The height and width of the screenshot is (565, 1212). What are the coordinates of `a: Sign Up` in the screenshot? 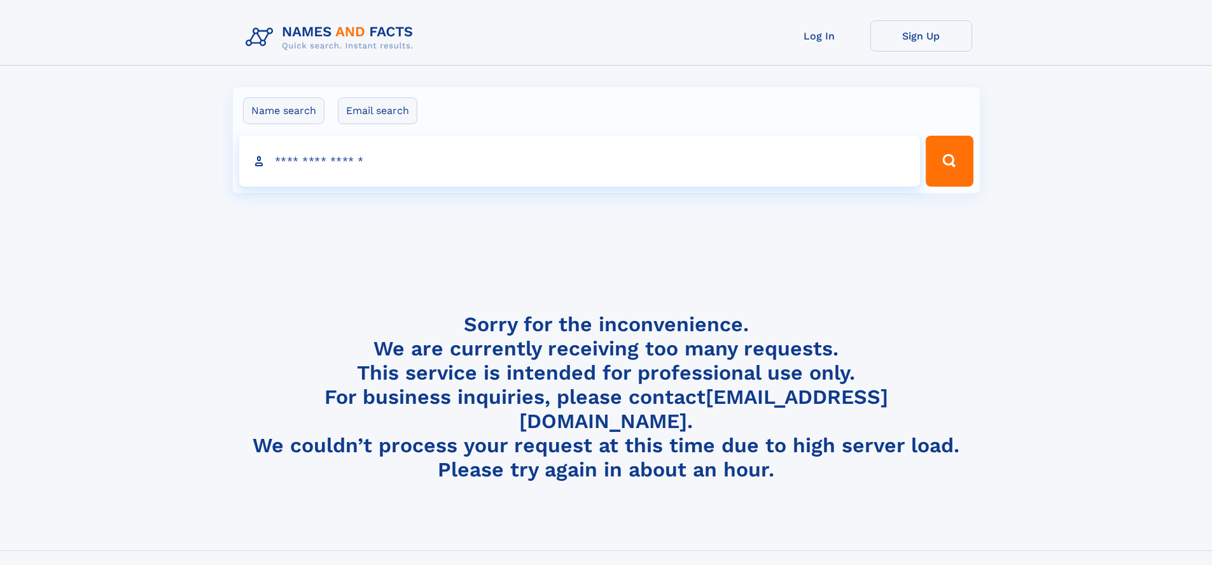 It's located at (922, 36).